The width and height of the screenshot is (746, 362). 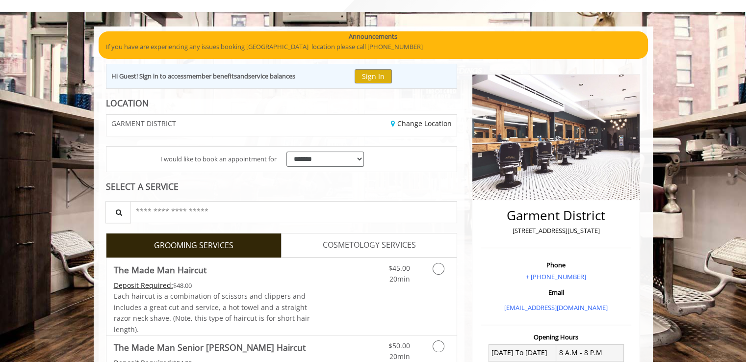 I want to click on span: COSMETOLOGY SERVICES, so click(x=369, y=245).